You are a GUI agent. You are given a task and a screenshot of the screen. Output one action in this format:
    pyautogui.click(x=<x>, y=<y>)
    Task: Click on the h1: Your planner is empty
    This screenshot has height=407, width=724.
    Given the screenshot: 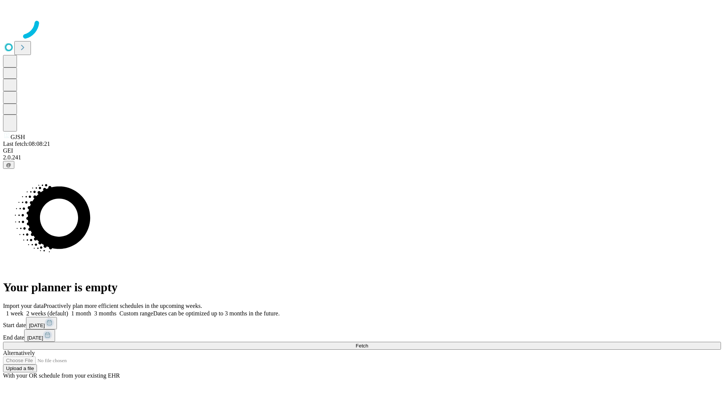 What is the action you would take?
    pyautogui.click(x=362, y=287)
    